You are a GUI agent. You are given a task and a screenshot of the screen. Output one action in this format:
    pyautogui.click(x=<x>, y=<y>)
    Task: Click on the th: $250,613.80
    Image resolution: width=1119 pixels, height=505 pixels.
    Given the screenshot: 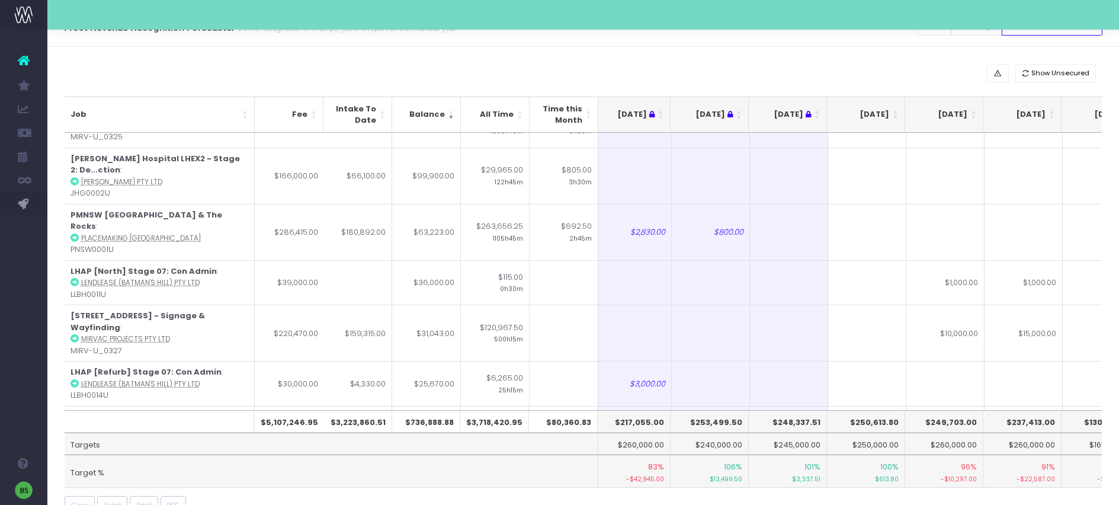 What is the action you would take?
    pyautogui.click(x=866, y=421)
    